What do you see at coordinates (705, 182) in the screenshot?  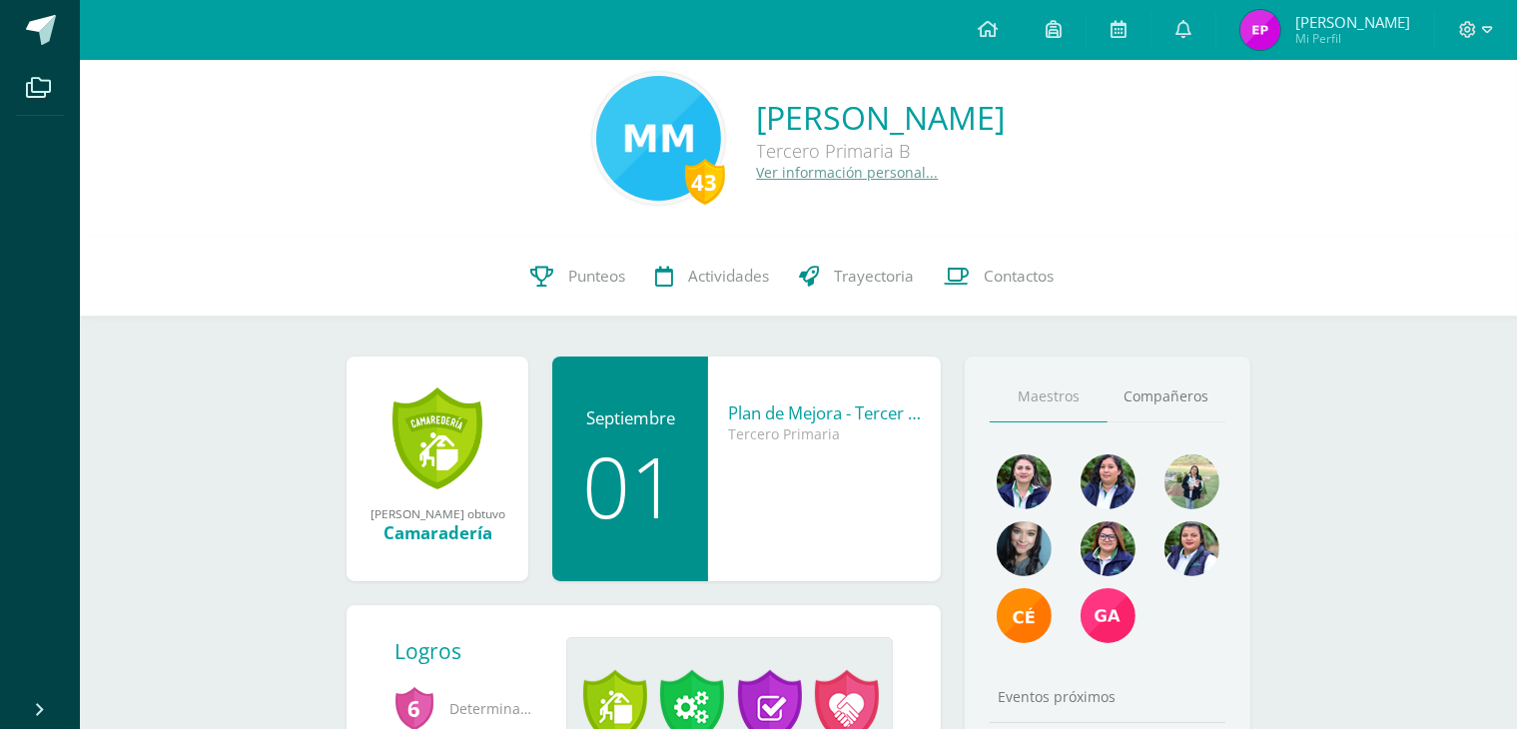 I see `div: 43` at bounding box center [705, 182].